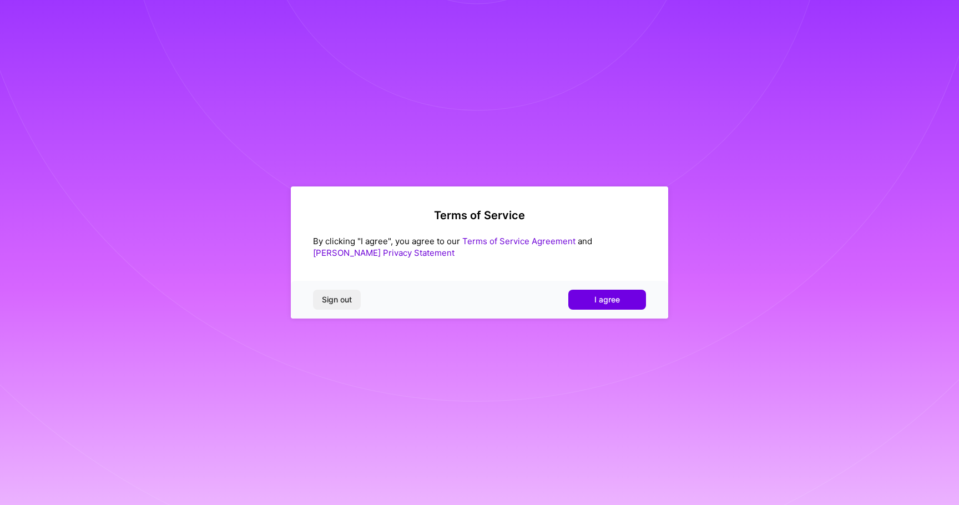 The image size is (959, 505). I want to click on button: I agree, so click(607, 300).